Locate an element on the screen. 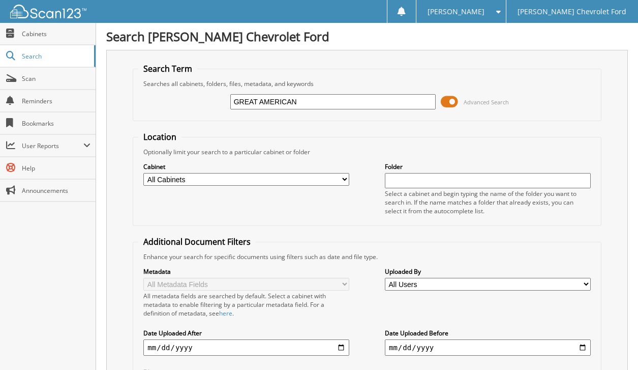  span: Reminders is located at coordinates (56, 101).